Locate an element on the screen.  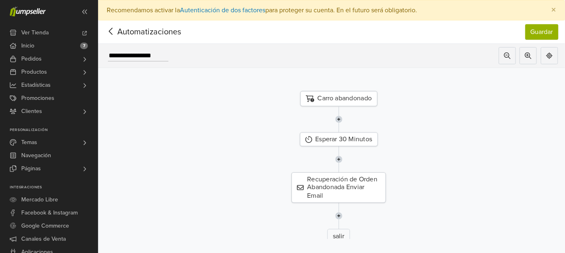
span: Estadísticas is located at coordinates (36, 85).